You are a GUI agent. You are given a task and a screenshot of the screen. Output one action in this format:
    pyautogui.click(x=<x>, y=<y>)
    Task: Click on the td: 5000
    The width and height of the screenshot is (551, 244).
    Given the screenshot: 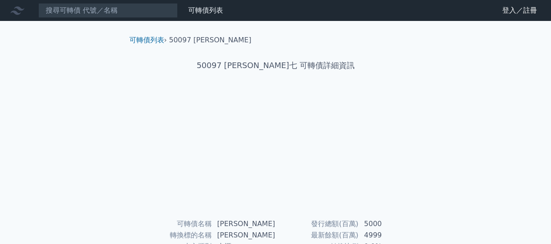 What is the action you would take?
    pyautogui.click(x=389, y=224)
    